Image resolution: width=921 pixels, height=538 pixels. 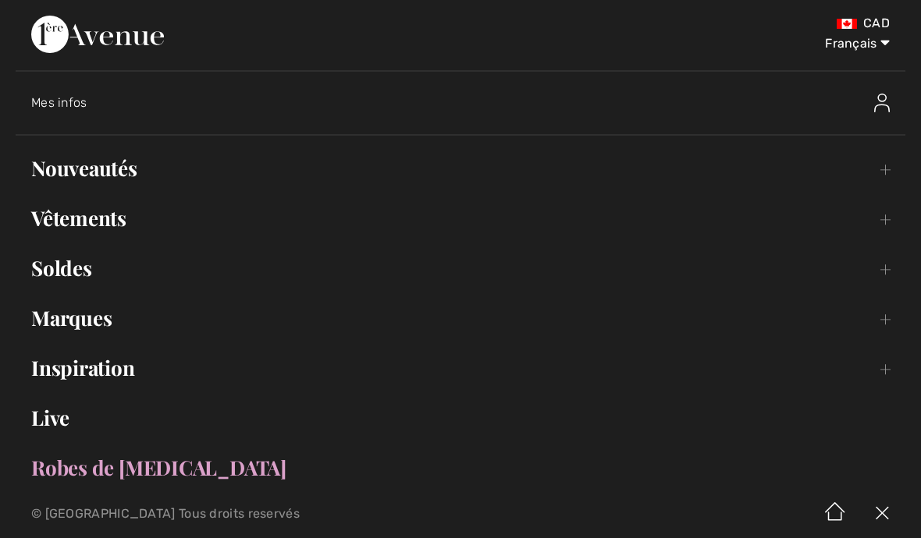 I want to click on a: Soldes, so click(x=460, y=268).